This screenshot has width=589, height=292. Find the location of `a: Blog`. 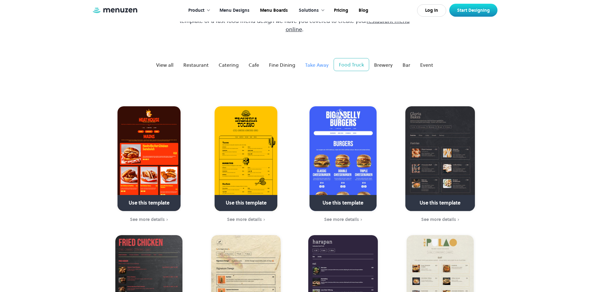

a: Blog is located at coordinates (363, 11).